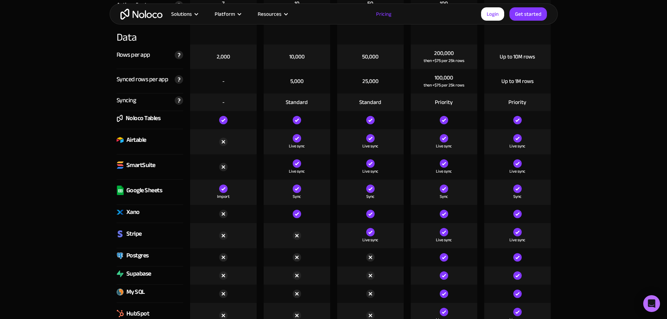  What do you see at coordinates (126, 100) in the screenshot?
I see `div: Syncing` at bounding box center [126, 100].